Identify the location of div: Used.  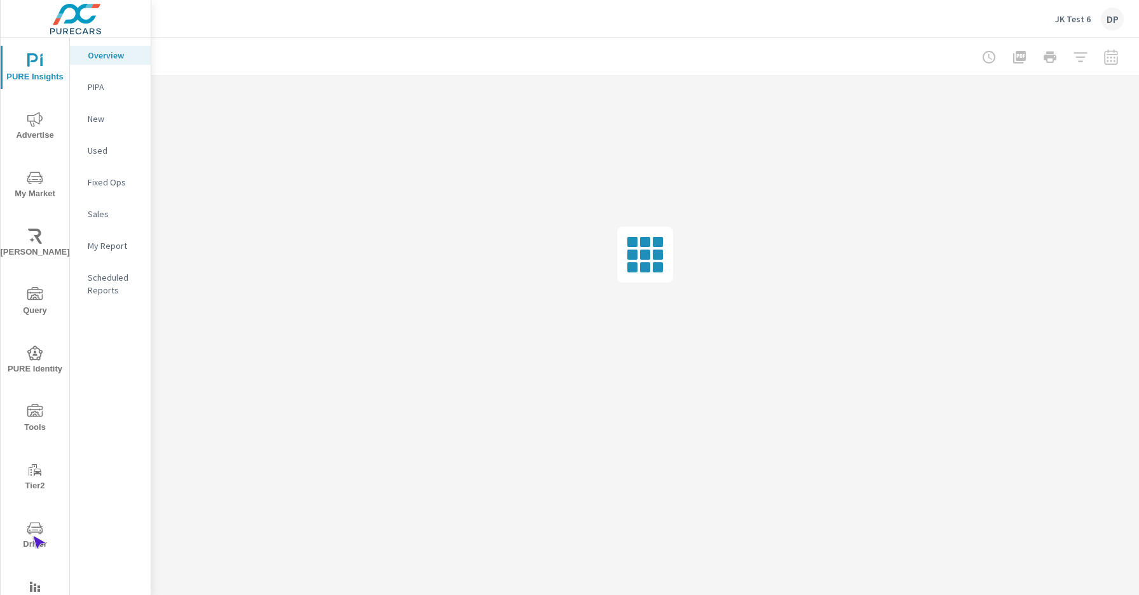
(110, 151).